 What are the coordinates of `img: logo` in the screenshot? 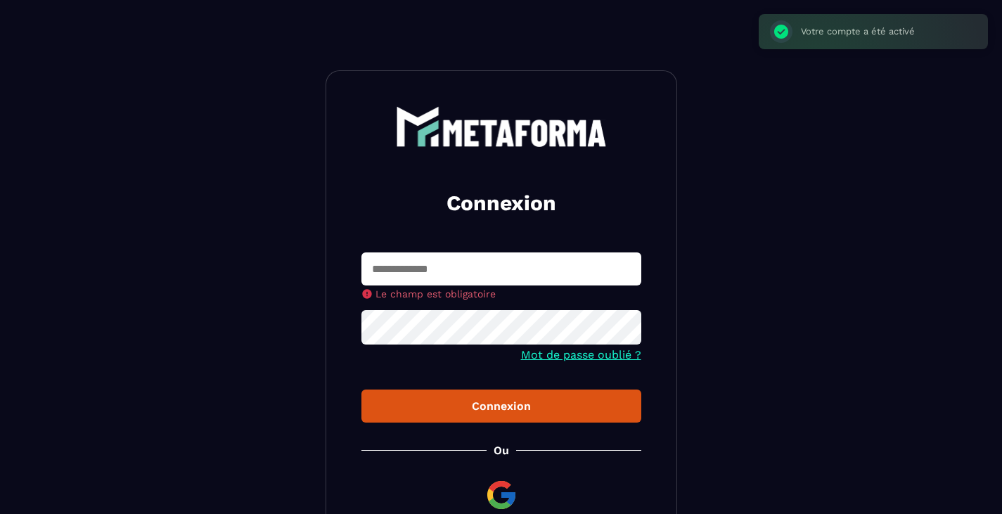 It's located at (501, 127).